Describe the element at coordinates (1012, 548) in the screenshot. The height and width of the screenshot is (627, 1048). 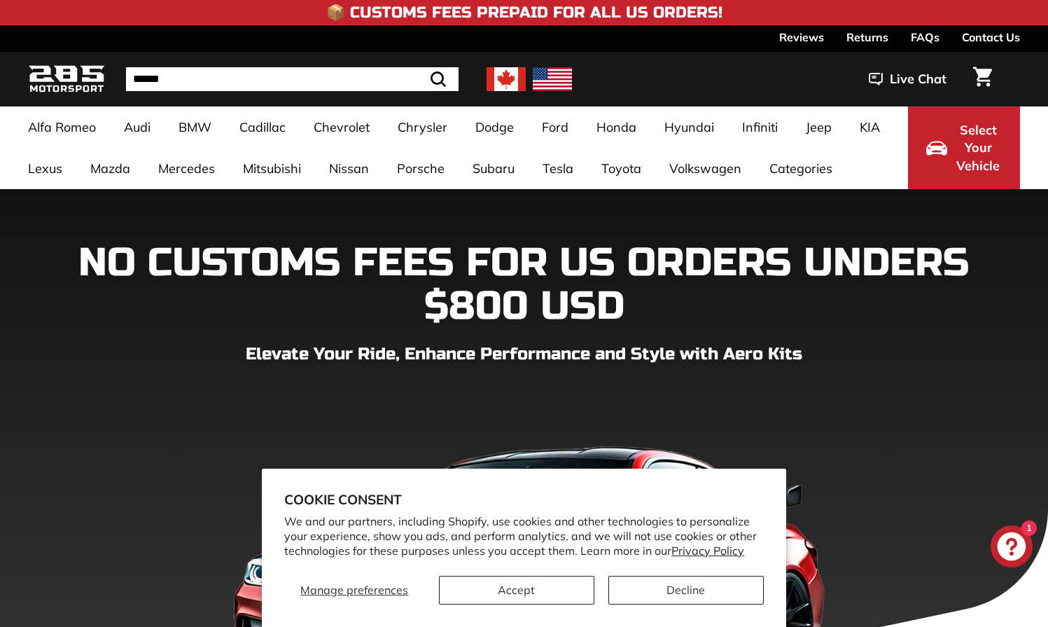
I see `inbox-online-store-chat: Shopify online store chat` at that location.